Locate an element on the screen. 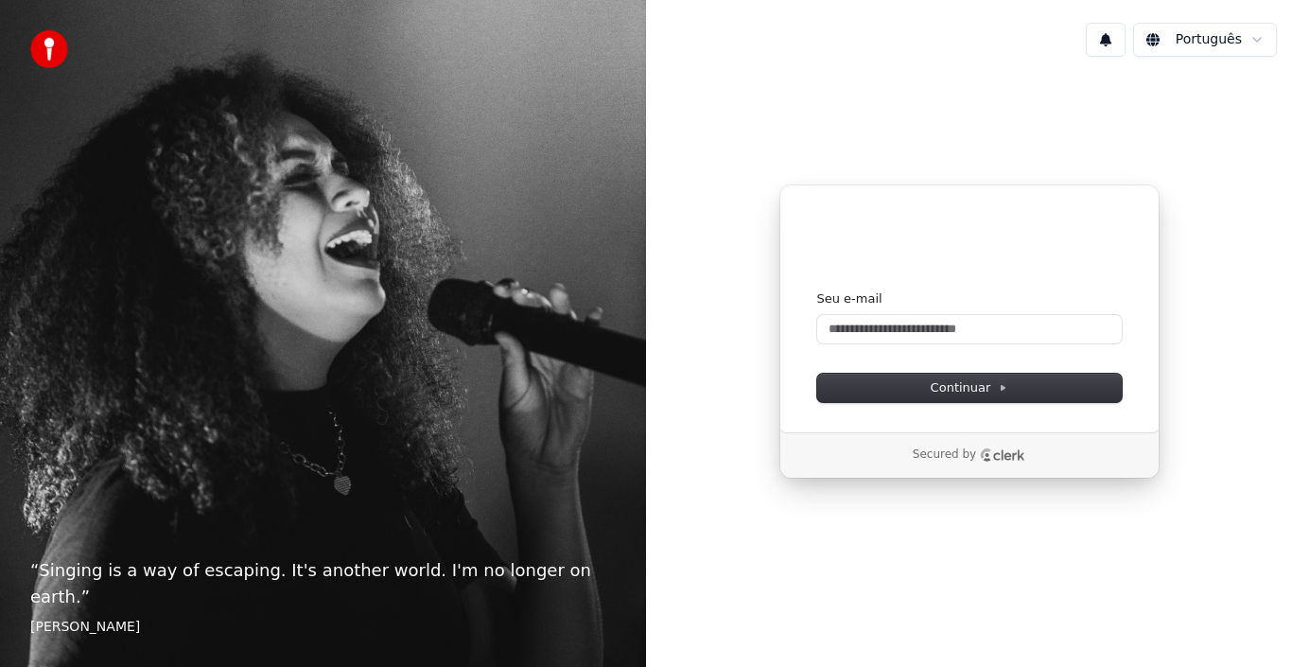 This screenshot has width=1292, height=667. span: Continuar is located at coordinates (969, 388).